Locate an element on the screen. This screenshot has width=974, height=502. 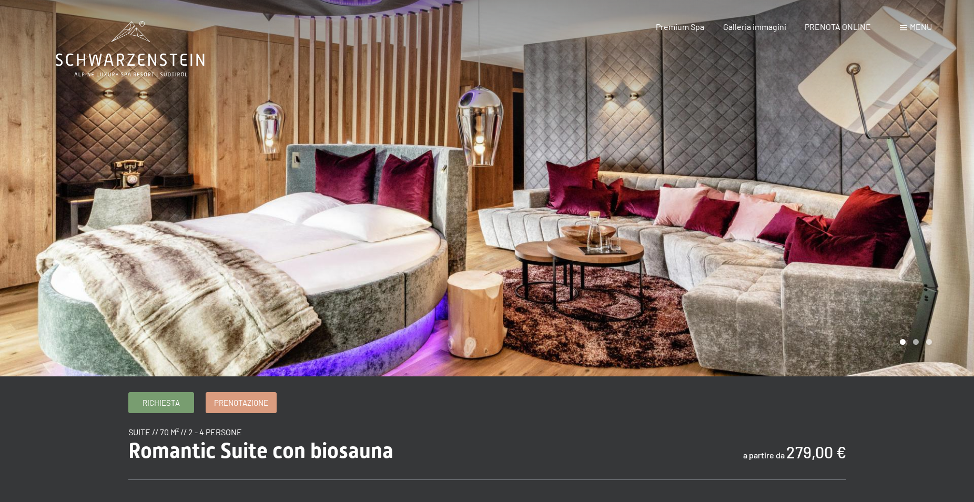
span: Menu is located at coordinates (921, 26).